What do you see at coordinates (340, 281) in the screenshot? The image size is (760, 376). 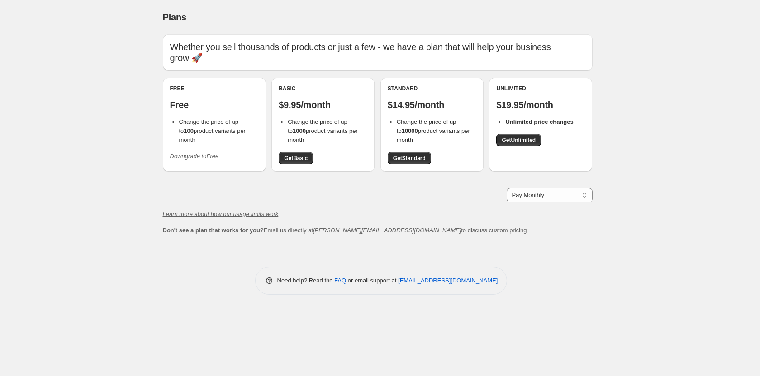 I see `a: FAQ` at bounding box center [340, 281].